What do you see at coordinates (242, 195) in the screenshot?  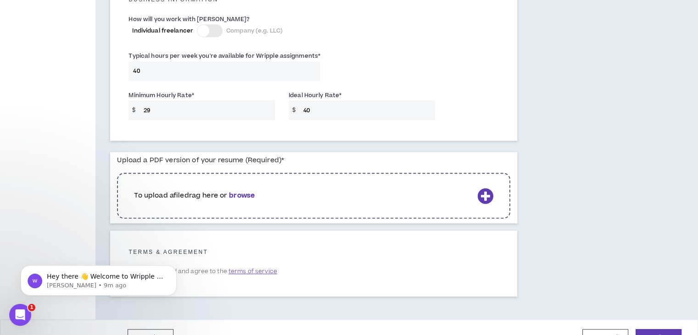 I see `b: browse` at bounding box center [242, 195].